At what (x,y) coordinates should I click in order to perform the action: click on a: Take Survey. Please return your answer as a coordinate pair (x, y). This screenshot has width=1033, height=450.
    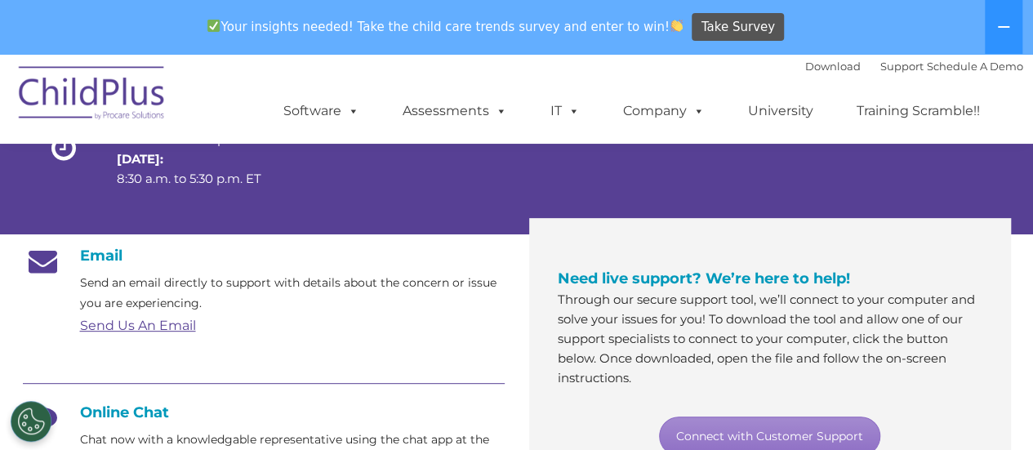
    Looking at the image, I should click on (737, 27).